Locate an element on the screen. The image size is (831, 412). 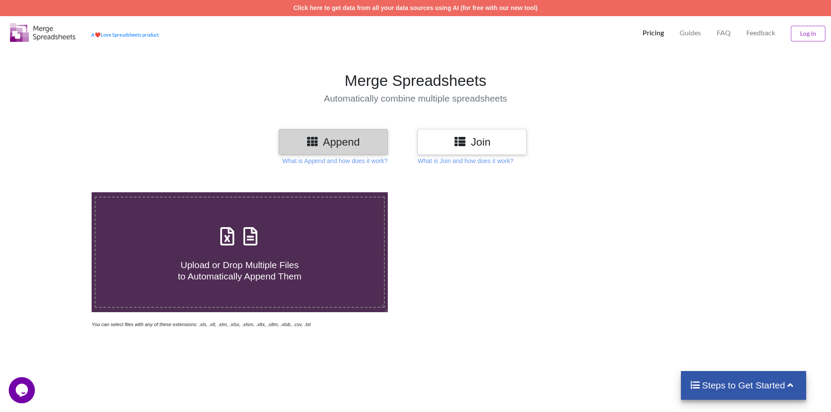
p: What is Join and how does it work? is located at coordinates (465, 161).